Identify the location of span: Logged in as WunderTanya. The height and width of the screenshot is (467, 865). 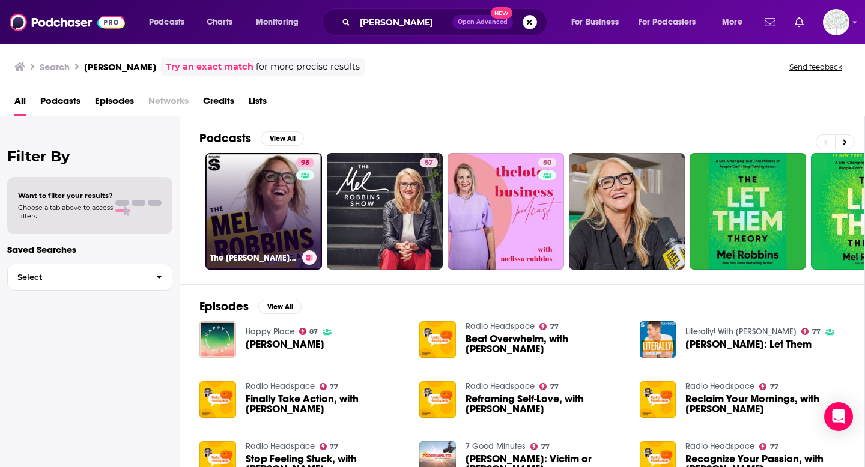
(836, 22).